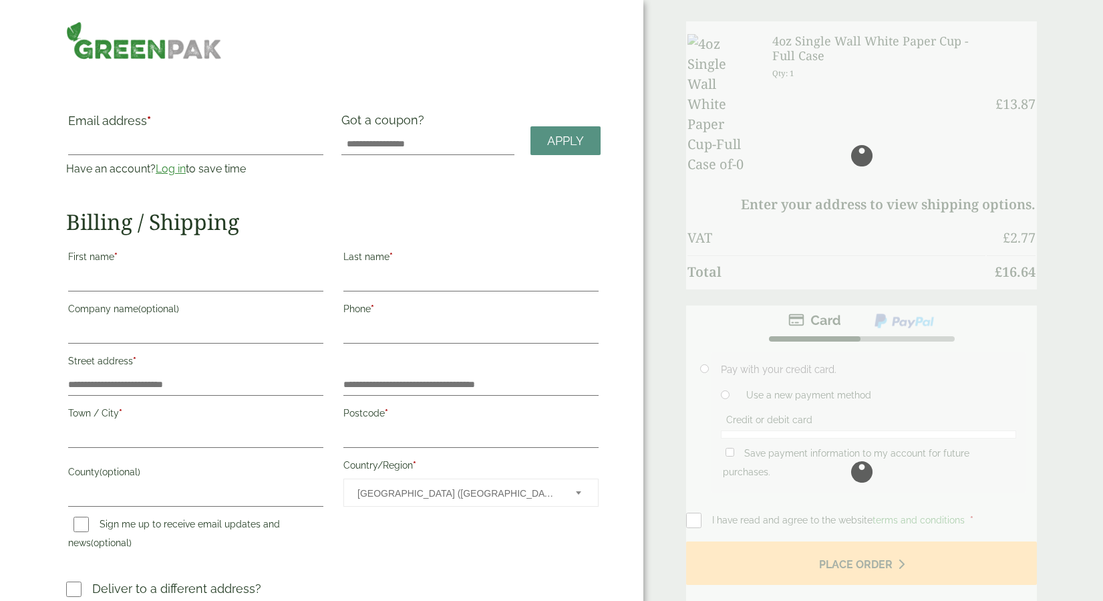 The height and width of the screenshot is (601, 1103). Describe the element at coordinates (458, 493) in the screenshot. I see `span: United Kingdom (UK)` at that location.